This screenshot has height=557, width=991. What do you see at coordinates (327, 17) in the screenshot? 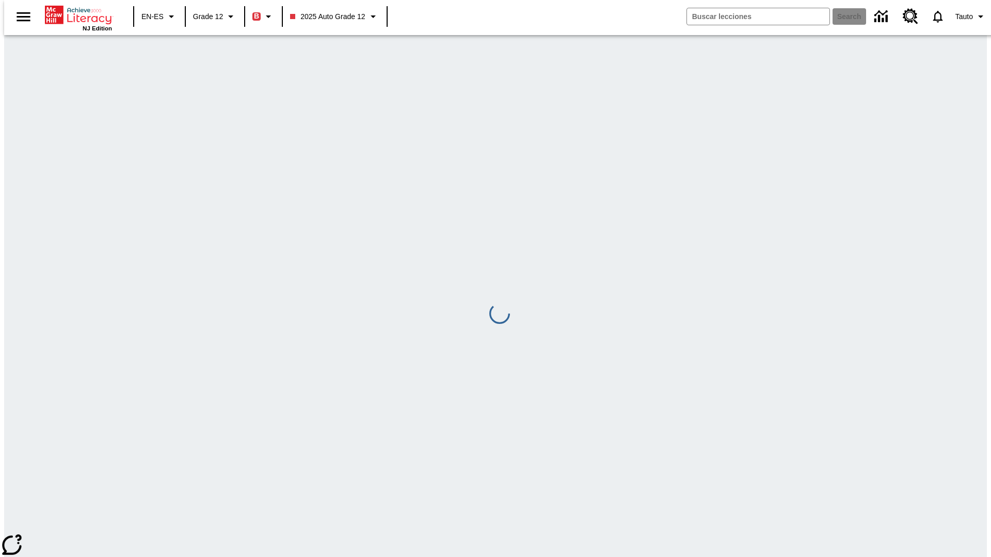
I see `span: 2025 Auto Grade 12` at bounding box center [327, 17].